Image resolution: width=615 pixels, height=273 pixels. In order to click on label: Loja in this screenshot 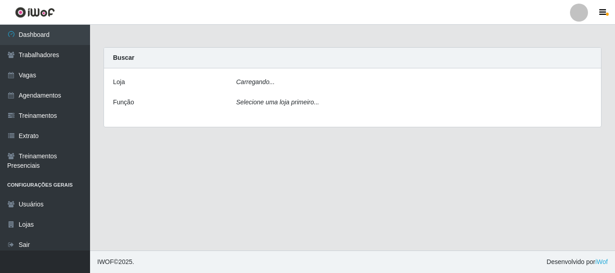, I will do `click(119, 82)`.